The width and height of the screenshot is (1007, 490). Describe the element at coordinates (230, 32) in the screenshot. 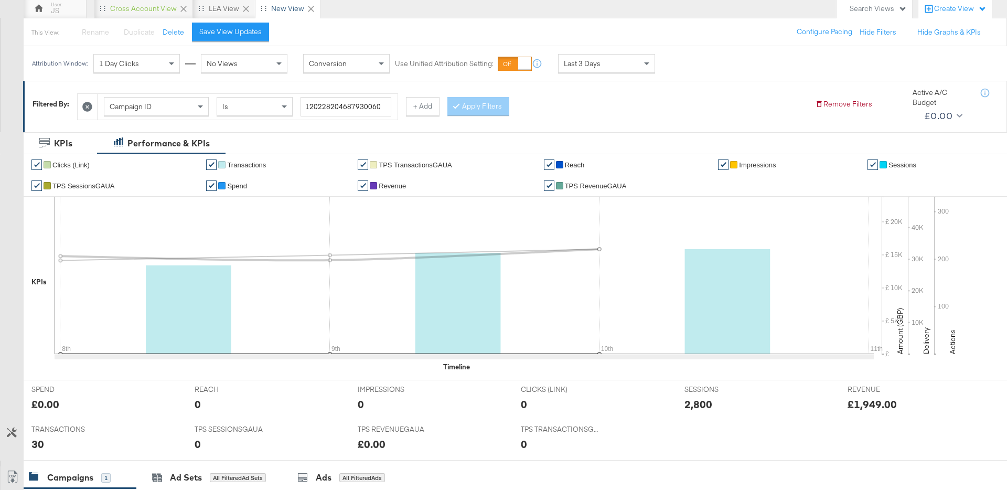

I see `button: Save View Updates` at that location.